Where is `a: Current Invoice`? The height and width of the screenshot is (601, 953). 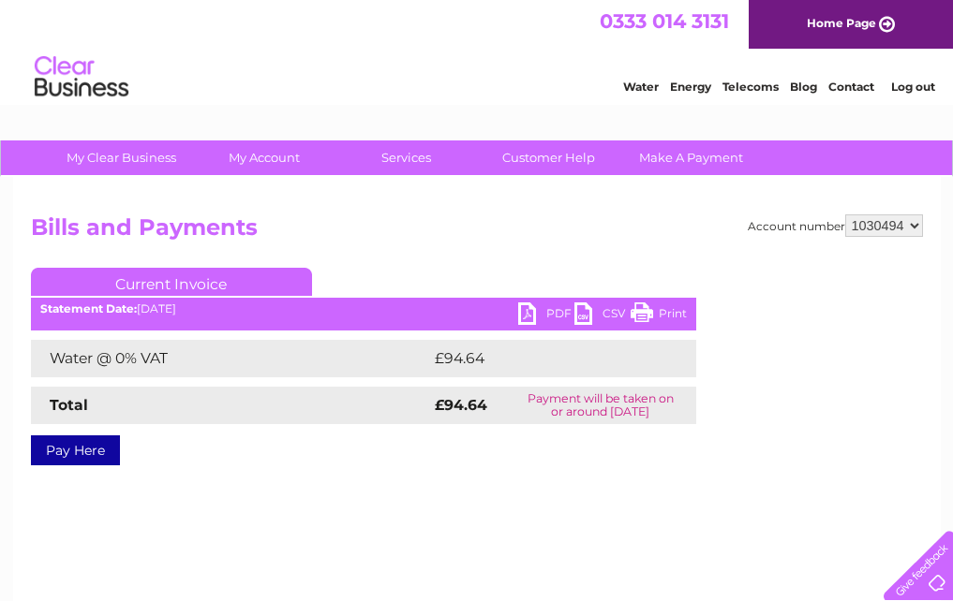 a: Current Invoice is located at coordinates (171, 282).